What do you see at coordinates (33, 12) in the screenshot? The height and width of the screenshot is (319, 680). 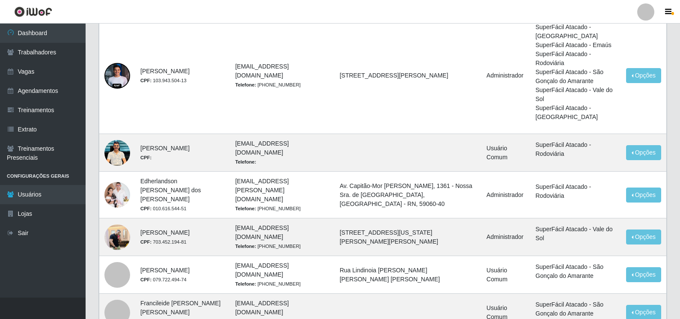 I see `img: CoreUI Logo` at bounding box center [33, 12].